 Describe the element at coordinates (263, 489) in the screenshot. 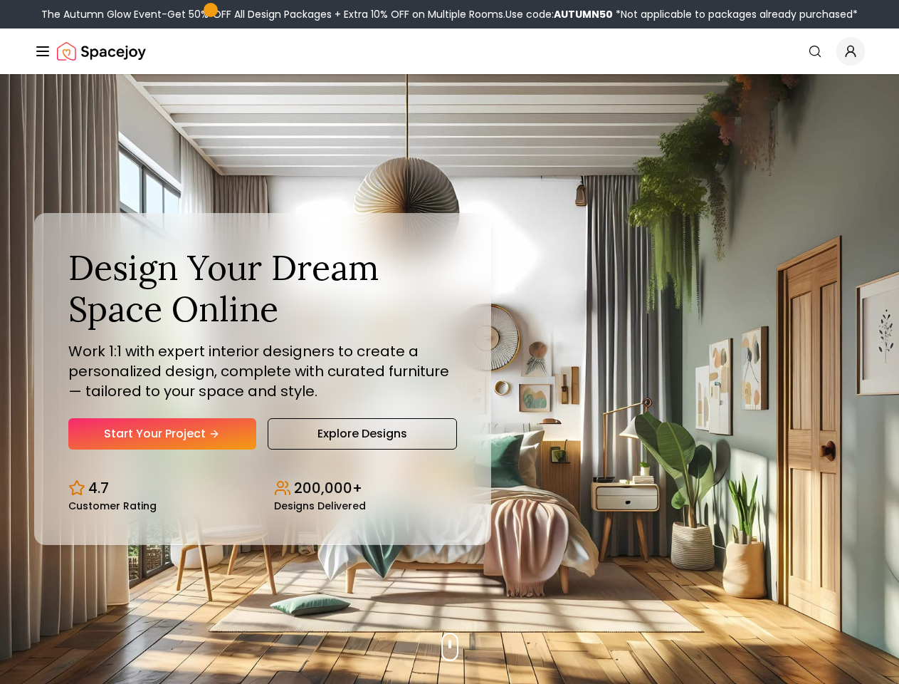

I see `div: Design stats` at that location.